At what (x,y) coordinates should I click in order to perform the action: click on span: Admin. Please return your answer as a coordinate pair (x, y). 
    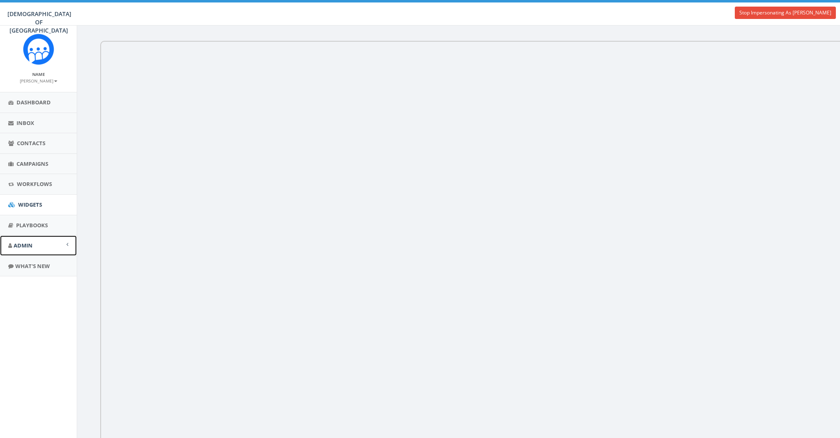
    Looking at the image, I should click on (23, 245).